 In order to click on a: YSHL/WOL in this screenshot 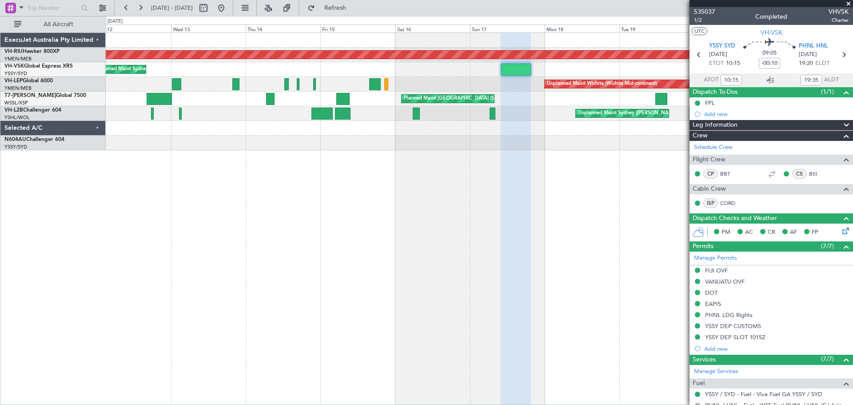, I will do `click(17, 117)`.